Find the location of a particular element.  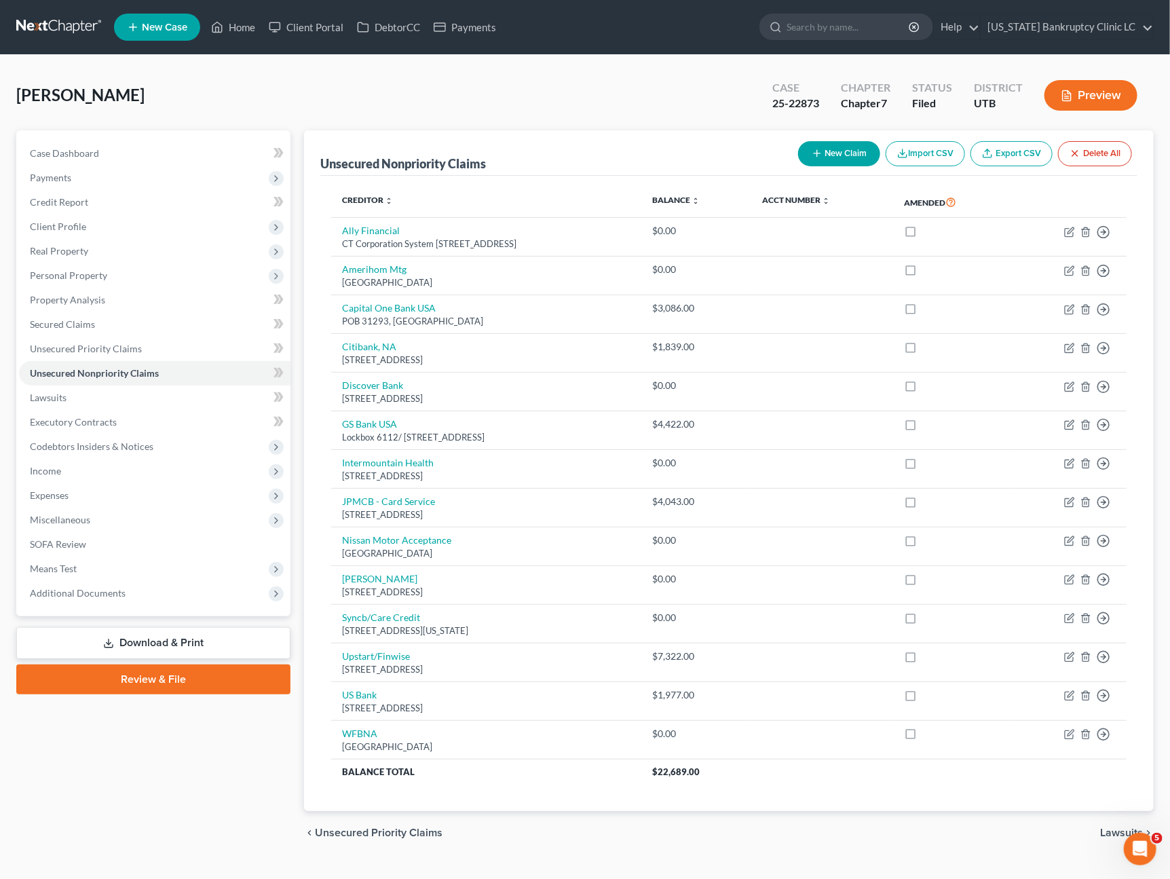

a: Balance unfold_more is located at coordinates (676, 199).